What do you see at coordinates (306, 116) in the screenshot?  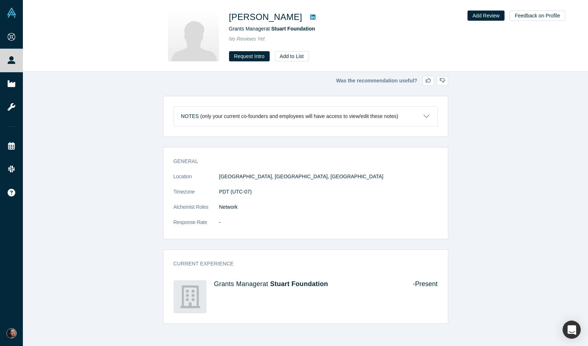 I see `button: Notes (only your current co-founders and employees will have access to view/edit these notes)` at bounding box center [306, 116].